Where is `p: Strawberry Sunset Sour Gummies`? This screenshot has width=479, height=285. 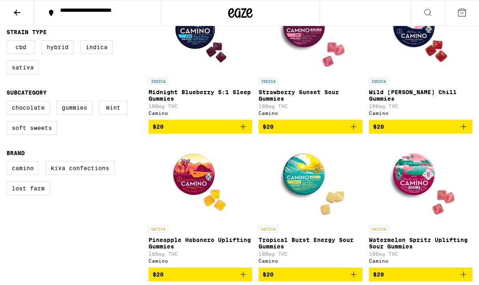
p: Strawberry Sunset Sour Gummies is located at coordinates (310, 95).